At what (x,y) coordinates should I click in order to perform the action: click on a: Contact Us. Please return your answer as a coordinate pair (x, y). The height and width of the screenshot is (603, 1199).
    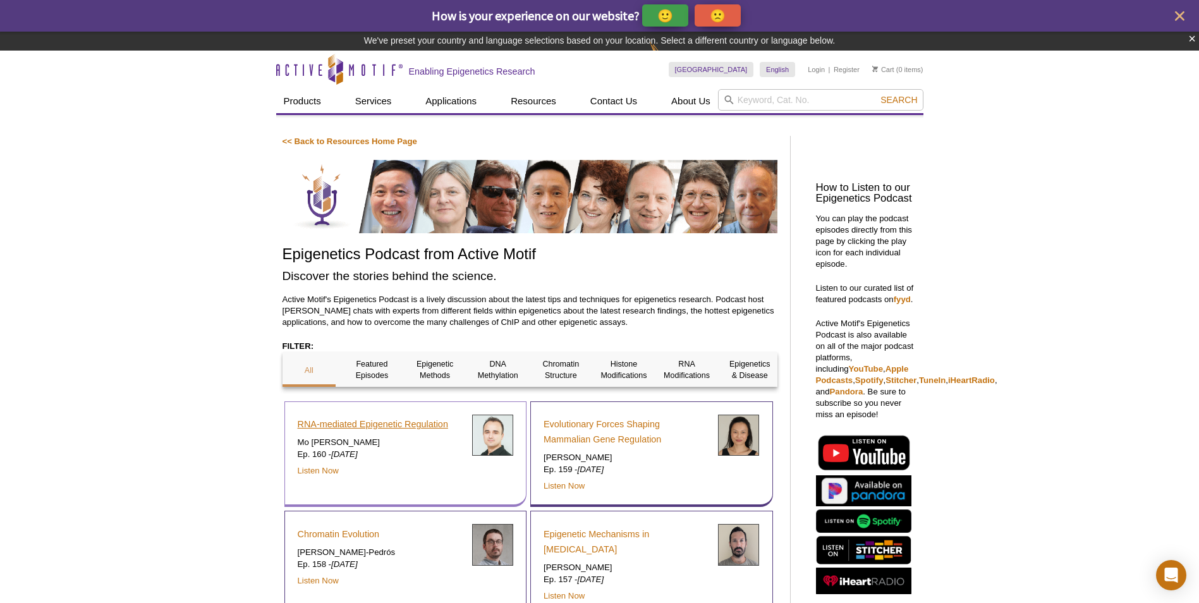
    Looking at the image, I should click on (614, 101).